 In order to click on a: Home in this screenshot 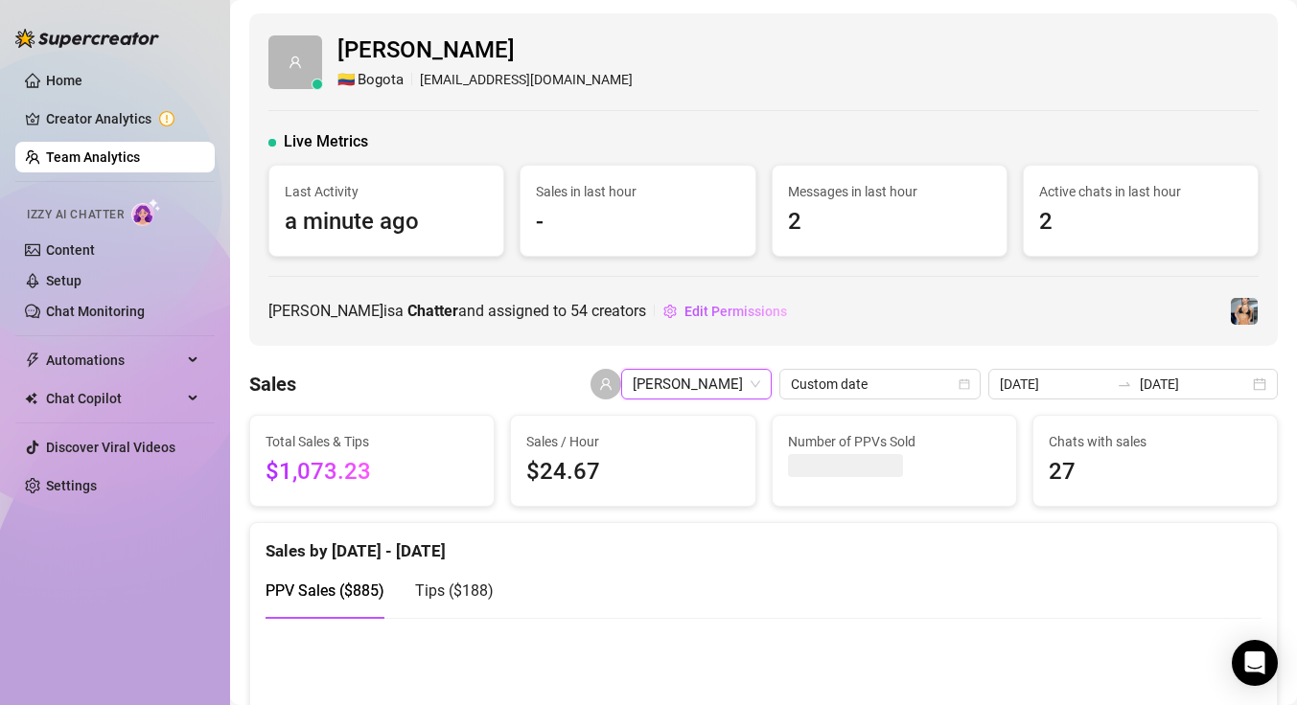, I will do `click(64, 80)`.